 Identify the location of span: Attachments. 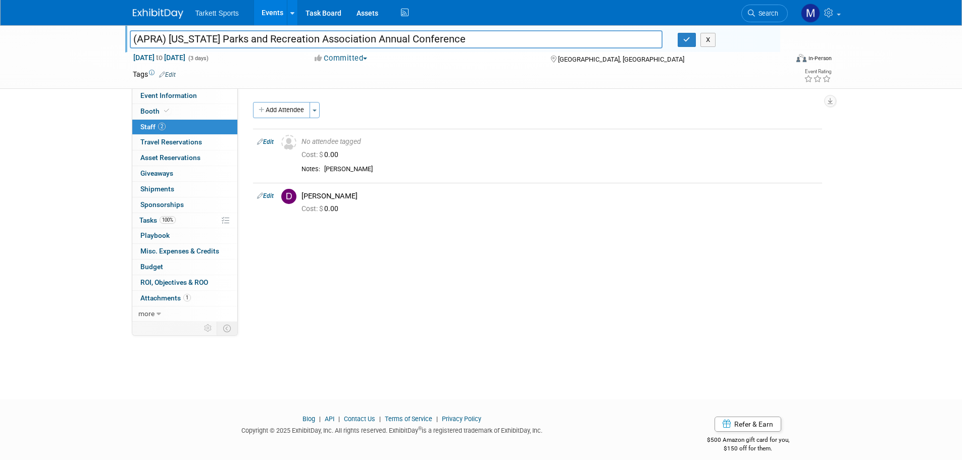
(166, 298).